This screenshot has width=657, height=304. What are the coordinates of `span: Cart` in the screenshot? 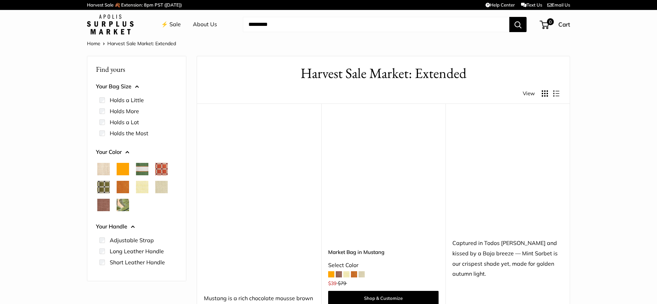 It's located at (565, 24).